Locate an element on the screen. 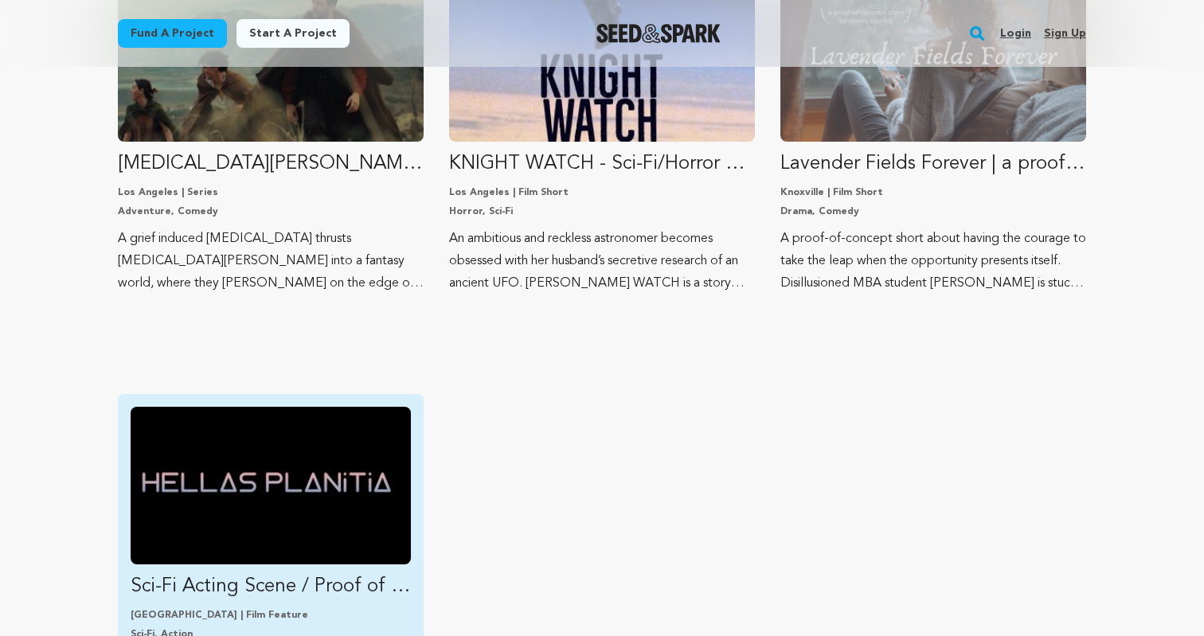 The image size is (1204, 636). a: Login is located at coordinates (1015, 33).